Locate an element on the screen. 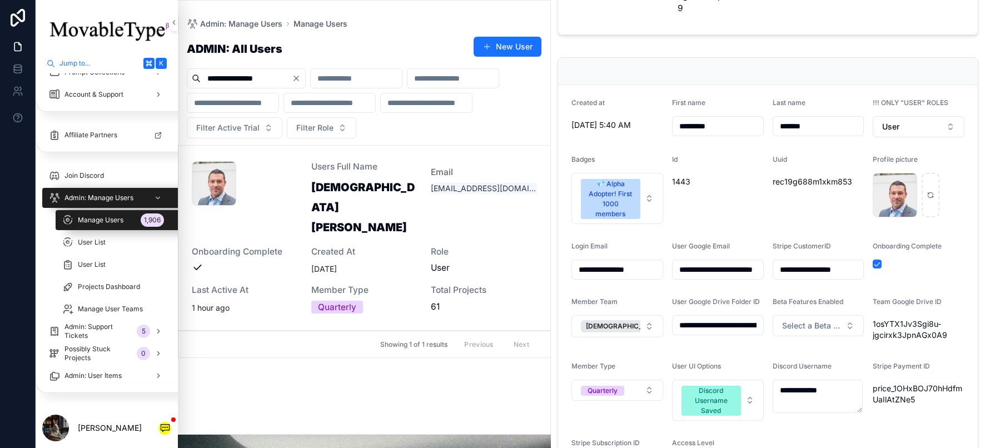 The width and height of the screenshot is (985, 448). span: 61 is located at coordinates (484, 307).